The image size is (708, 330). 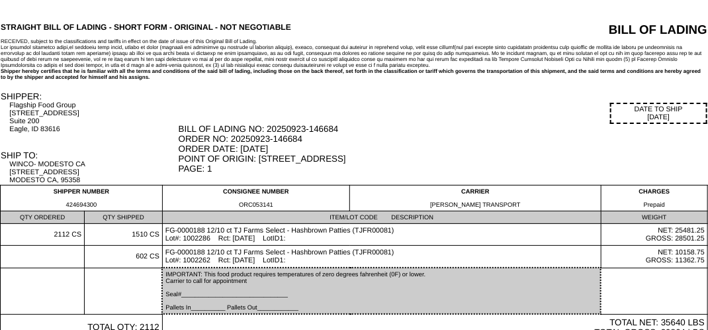 I want to click on td: 602 CS, so click(x=124, y=257).